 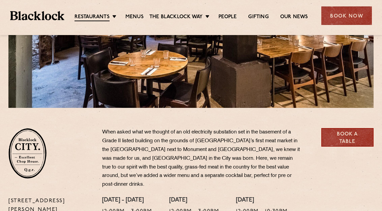 I want to click on a: Our News, so click(x=294, y=17).